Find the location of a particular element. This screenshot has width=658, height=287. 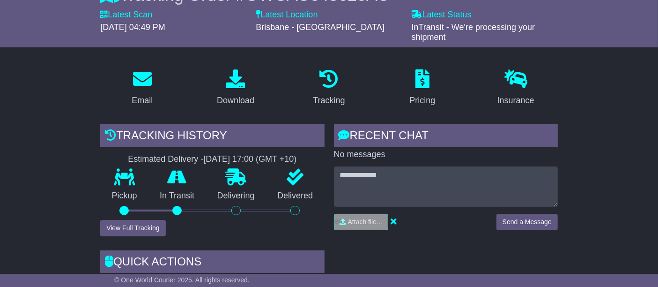

p: Delivering is located at coordinates (236, 196).